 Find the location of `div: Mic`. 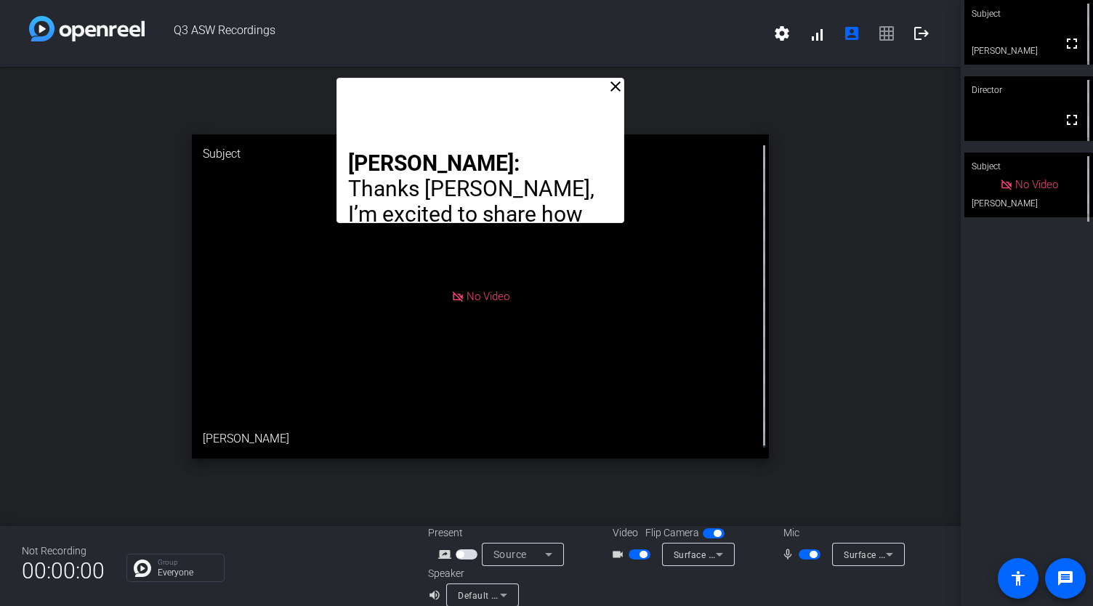

div: Mic is located at coordinates (842, 533).